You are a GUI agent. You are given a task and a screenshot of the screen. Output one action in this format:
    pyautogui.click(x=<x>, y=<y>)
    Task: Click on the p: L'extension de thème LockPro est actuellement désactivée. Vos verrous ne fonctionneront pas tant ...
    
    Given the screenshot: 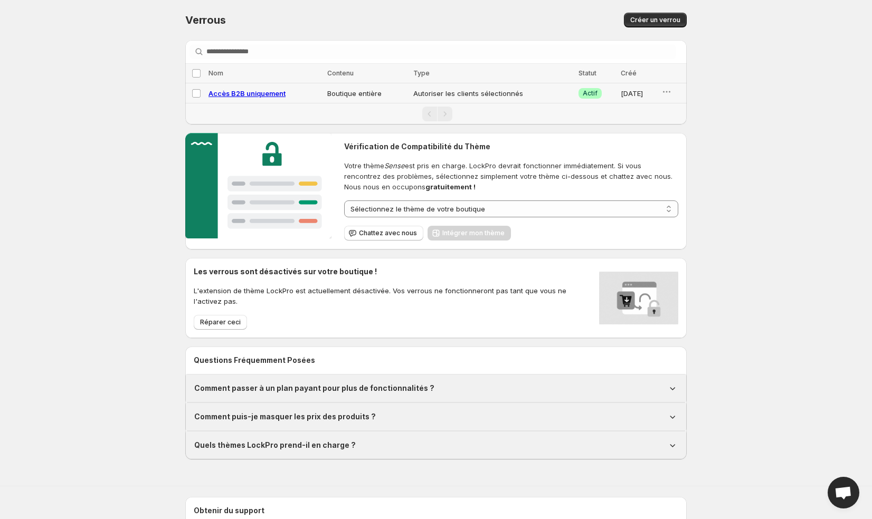 What is the action you would take?
    pyautogui.click(x=394, y=296)
    